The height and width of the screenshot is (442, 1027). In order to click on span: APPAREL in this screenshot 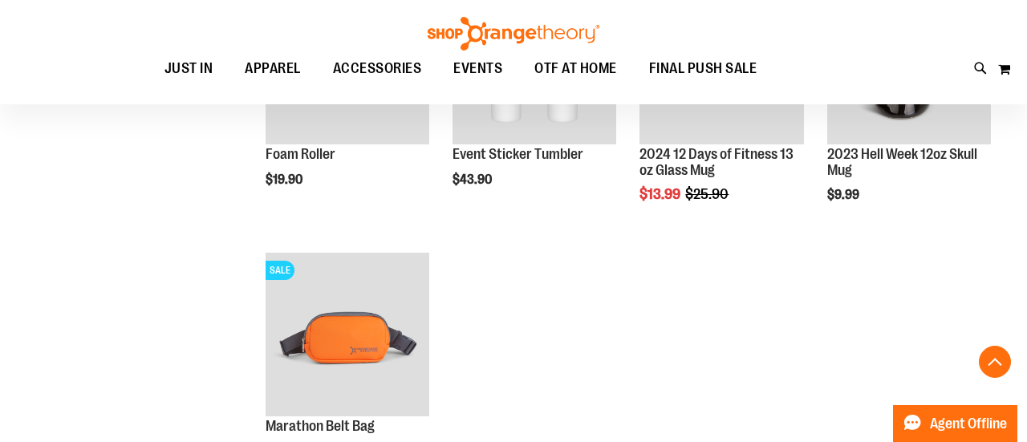, I will do `click(273, 68)`.